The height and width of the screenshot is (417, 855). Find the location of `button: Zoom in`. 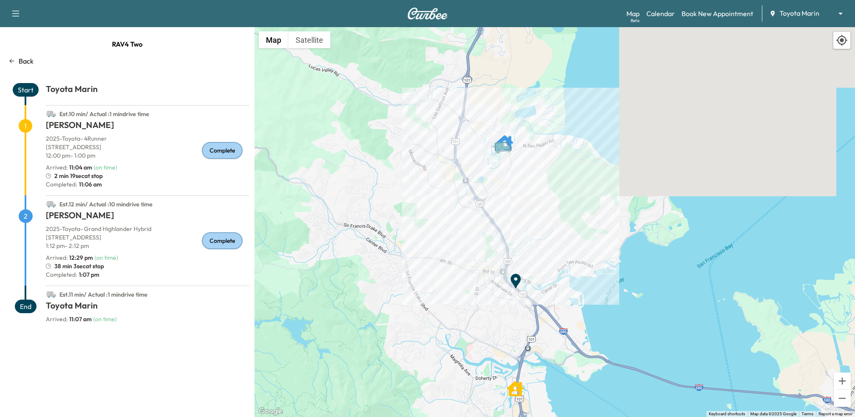

button: Zoom in is located at coordinates (842, 381).